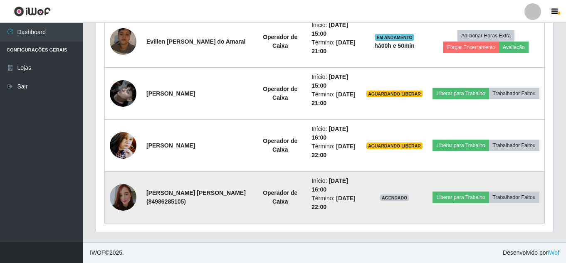 The height and width of the screenshot is (263, 566). Describe the element at coordinates (553, 253) in the screenshot. I see `a: iWof` at that location.